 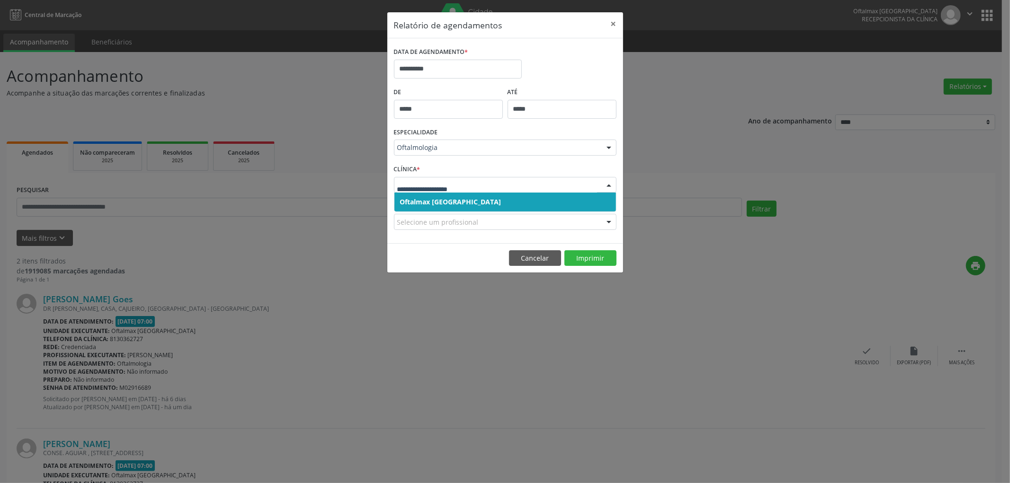 I want to click on label: ATÉ, so click(x=562, y=92).